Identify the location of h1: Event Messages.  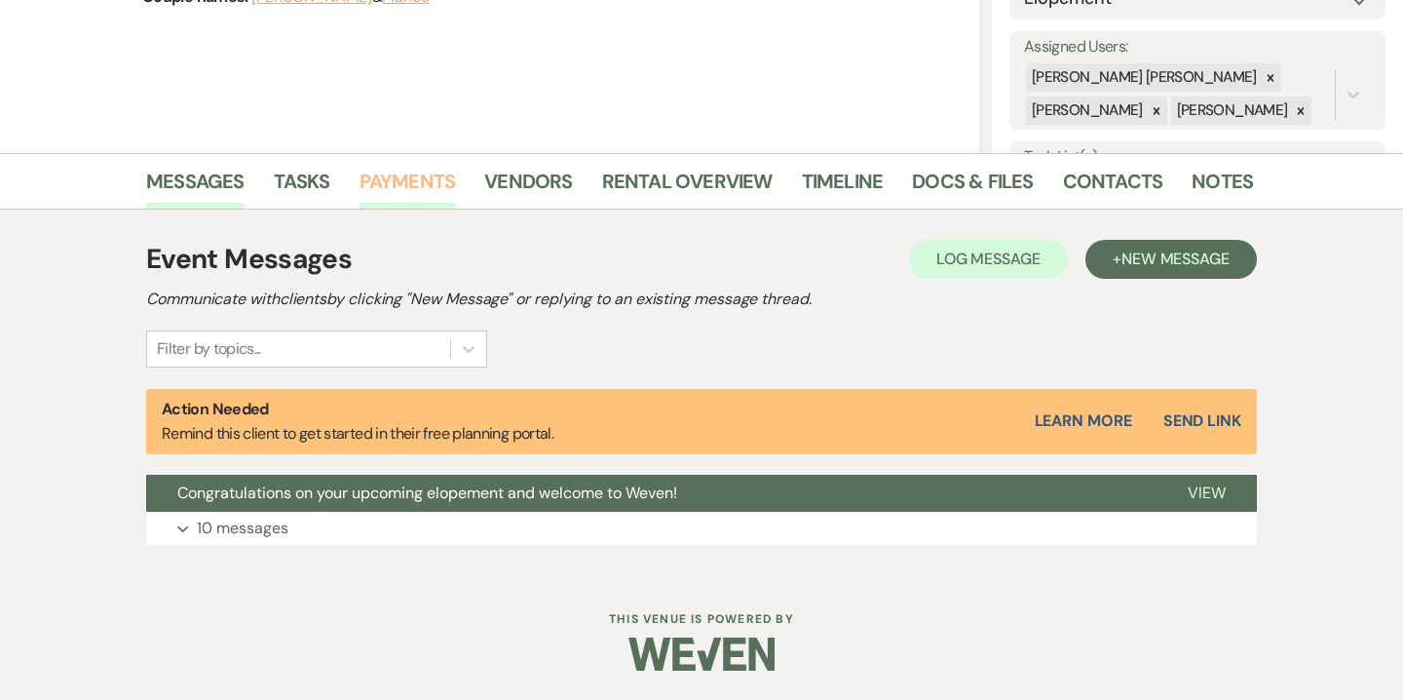
(249, 259).